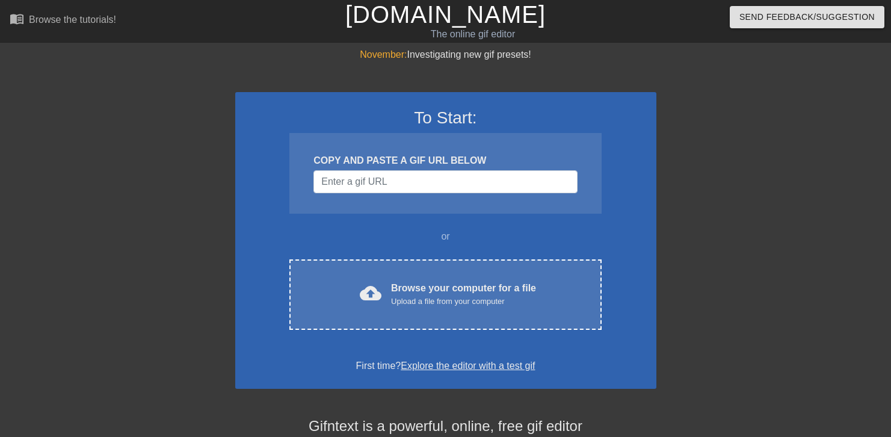 This screenshot has width=891, height=437. Describe the element at coordinates (445, 161) in the screenshot. I see `div: COPY AND PASTE A GIF URL BELOW` at that location.